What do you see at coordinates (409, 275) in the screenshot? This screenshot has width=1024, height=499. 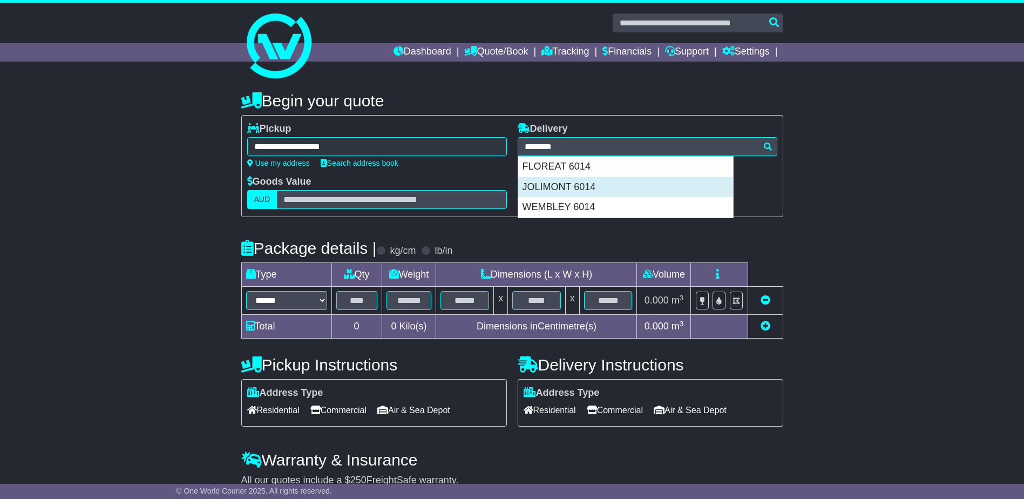 I see `td: Weight` at bounding box center [409, 275].